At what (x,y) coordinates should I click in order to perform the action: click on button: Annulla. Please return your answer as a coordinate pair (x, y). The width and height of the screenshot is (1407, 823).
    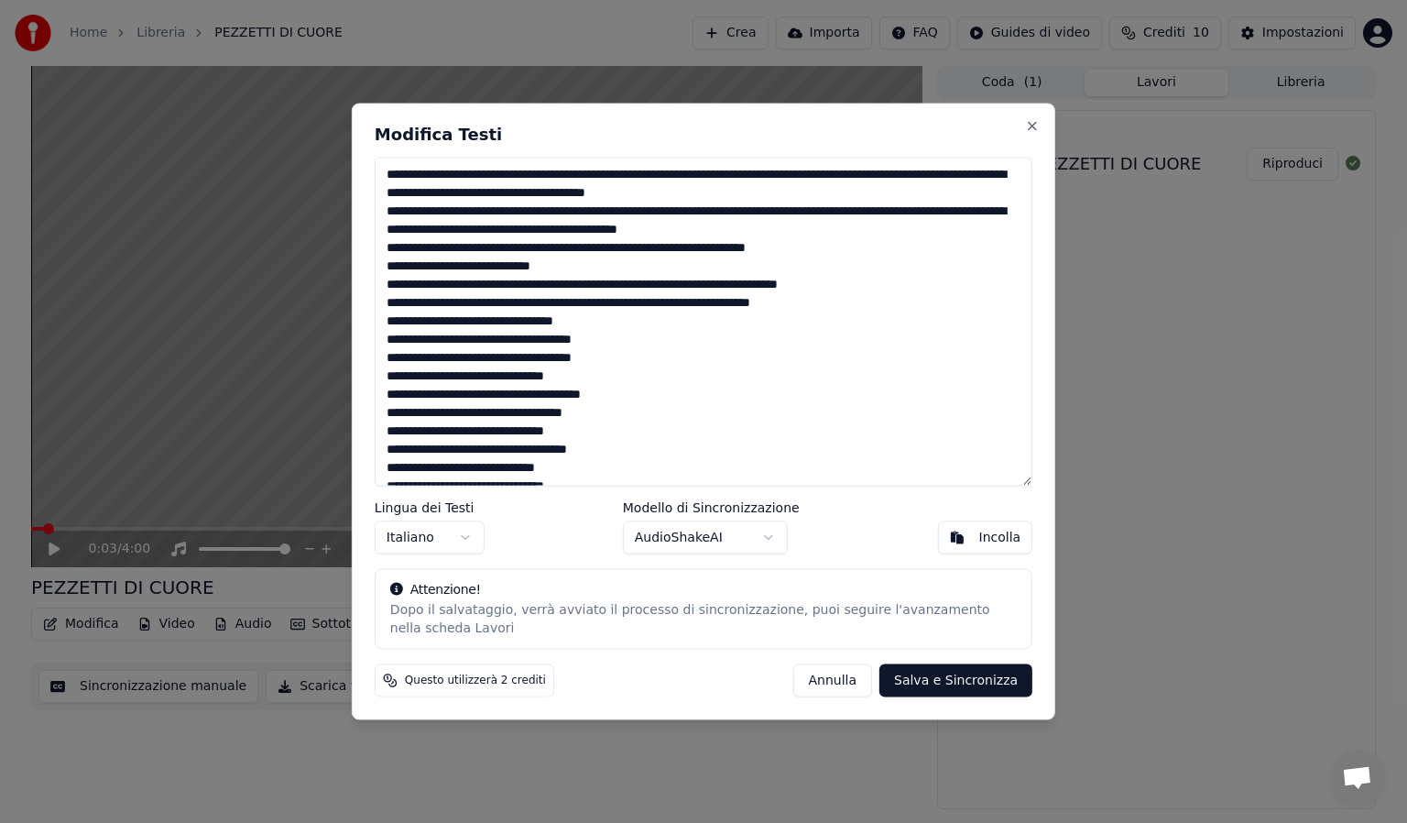
    Looking at the image, I should click on (832, 680).